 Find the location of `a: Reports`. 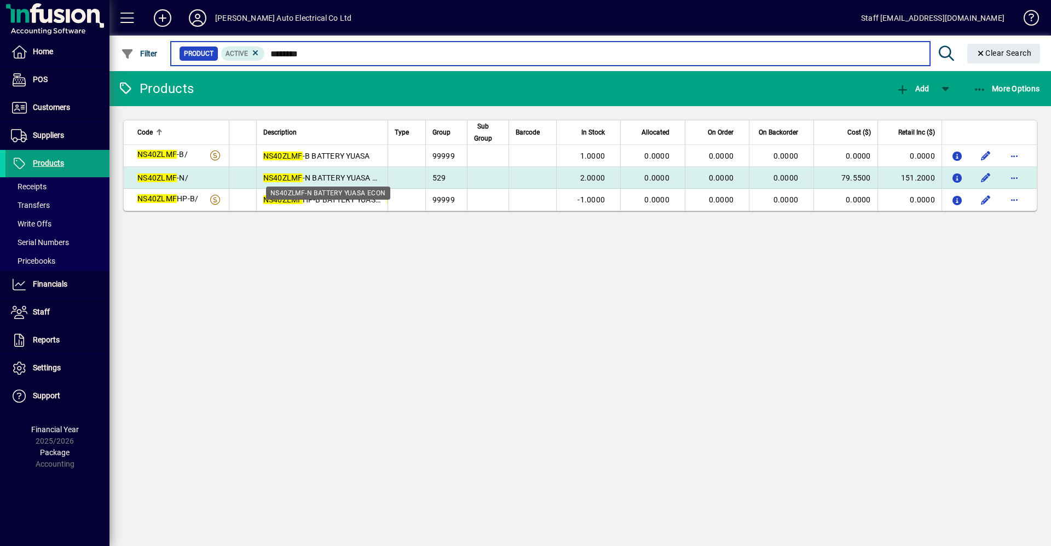

a: Reports is located at coordinates (57, 341).